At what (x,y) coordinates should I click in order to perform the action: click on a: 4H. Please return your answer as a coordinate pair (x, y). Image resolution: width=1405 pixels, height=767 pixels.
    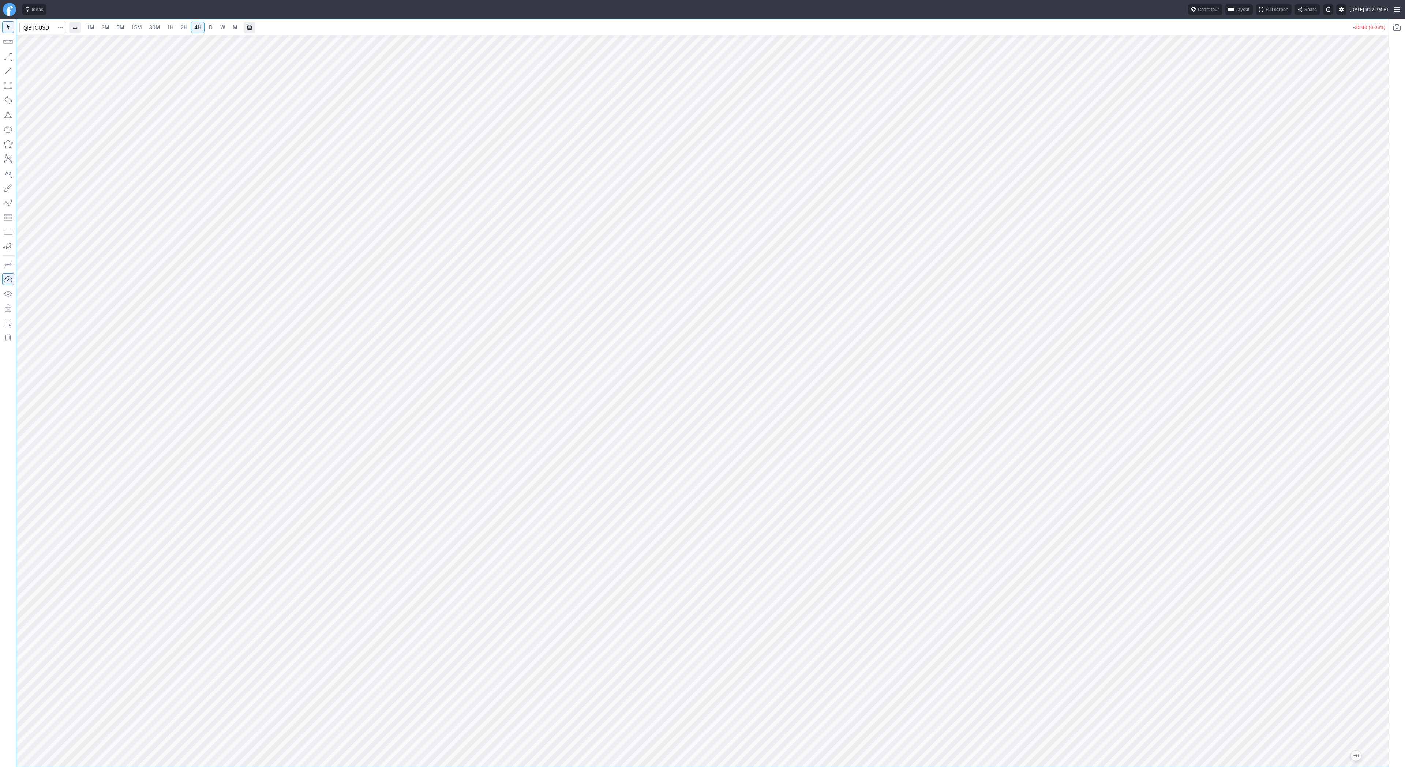
    Looking at the image, I should click on (198, 27).